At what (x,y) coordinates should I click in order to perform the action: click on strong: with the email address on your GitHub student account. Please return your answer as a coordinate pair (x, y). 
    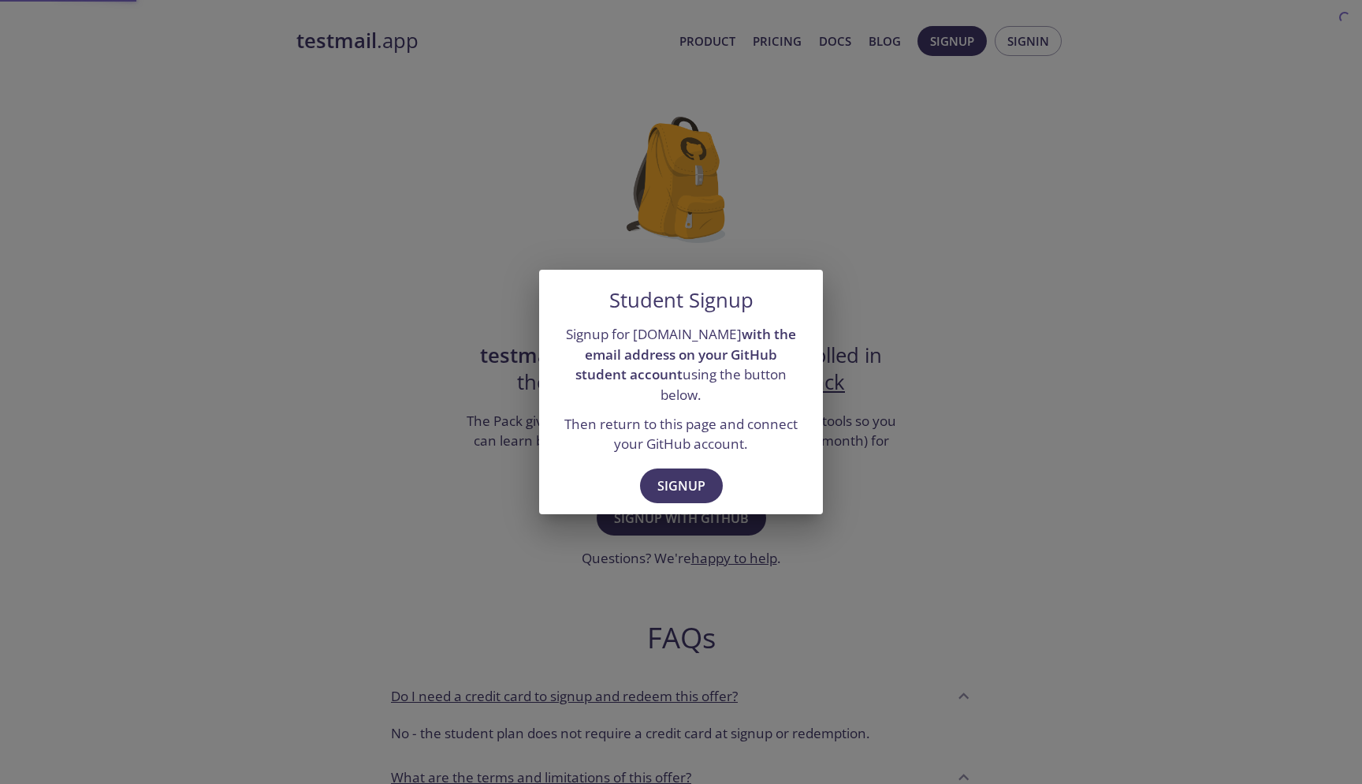
    Looking at the image, I should click on (686, 354).